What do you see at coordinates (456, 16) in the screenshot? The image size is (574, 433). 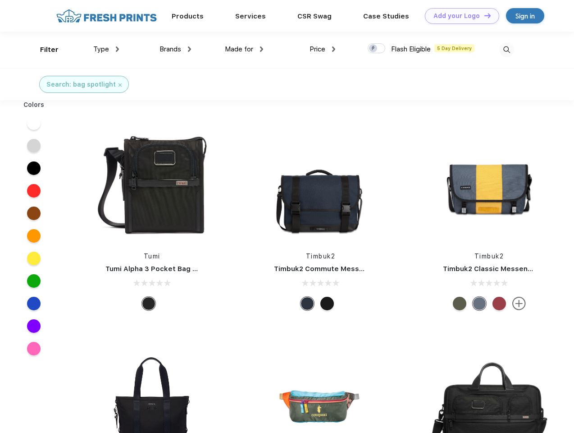 I see `div: Add your Logo` at bounding box center [456, 16].